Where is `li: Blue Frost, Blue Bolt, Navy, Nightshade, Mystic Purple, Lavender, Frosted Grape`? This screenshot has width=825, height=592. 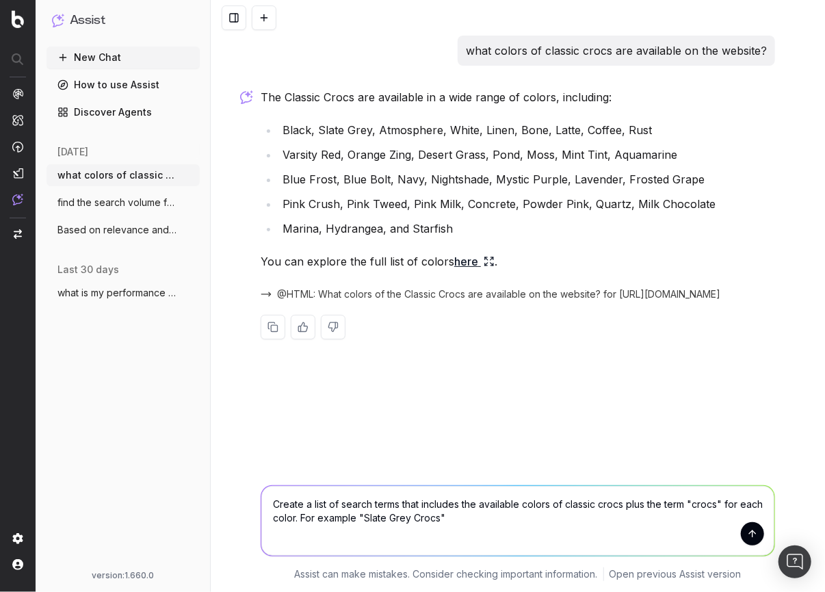
li: Blue Frost, Blue Bolt, Navy, Nightshade, Mystic Purple, Lavender, Frosted Grape is located at coordinates (527, 179).